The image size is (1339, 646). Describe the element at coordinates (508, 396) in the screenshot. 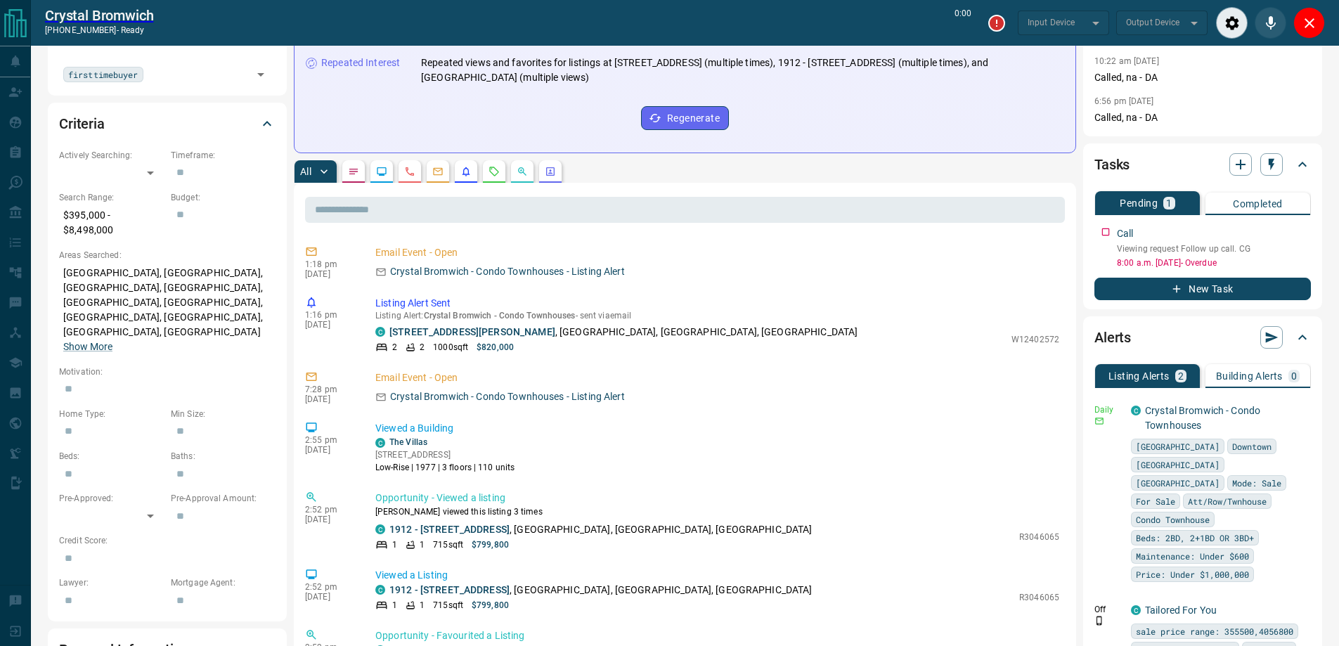

I see `p: Crystal Bromwich - Condo Townhouses - Listing Alert` at that location.